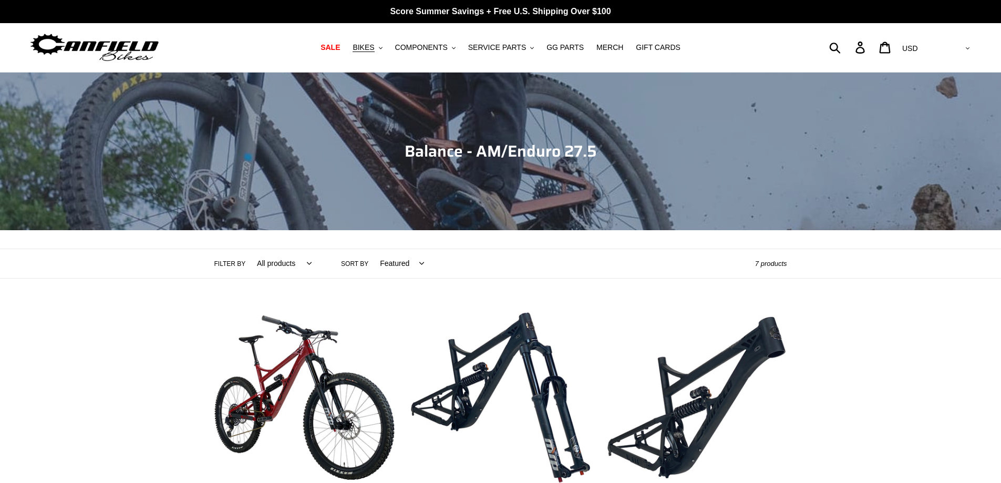  I want to click on a: MERCH, so click(609, 47).